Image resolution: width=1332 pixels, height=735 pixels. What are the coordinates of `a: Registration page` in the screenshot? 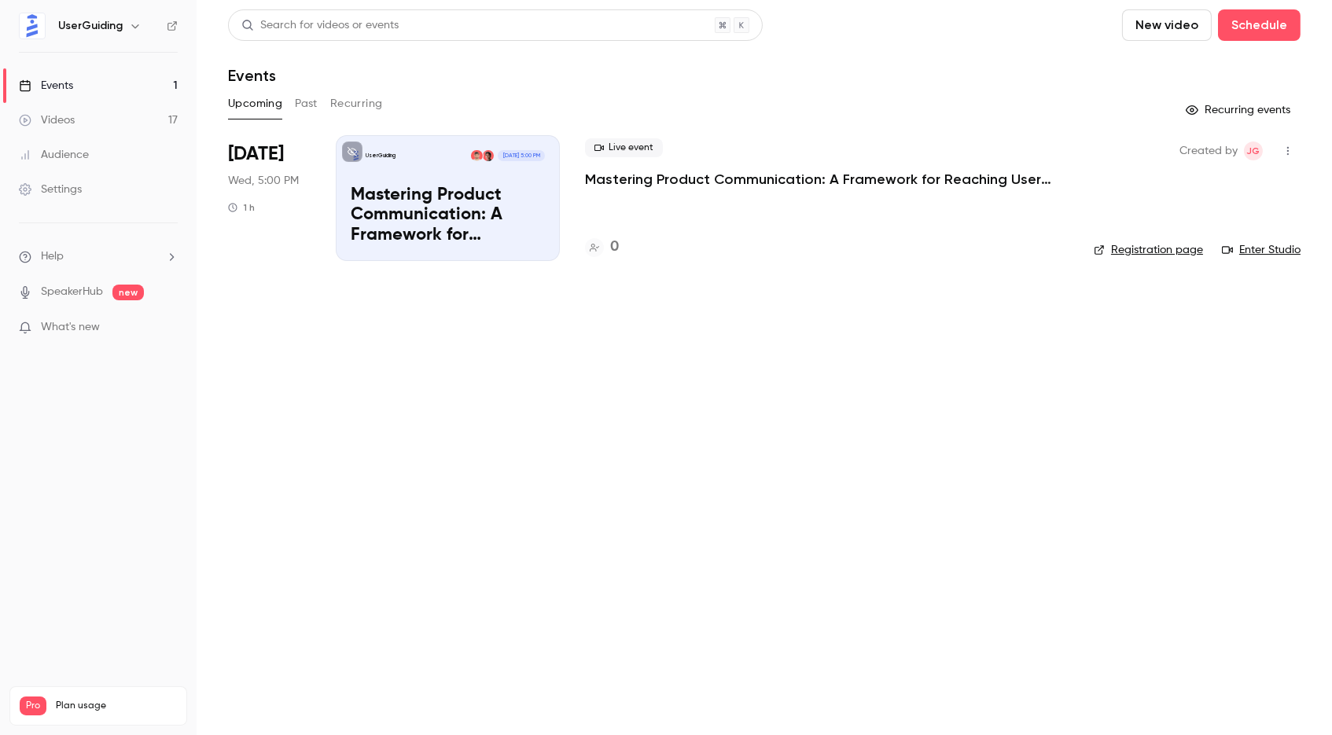 It's located at (1148, 250).